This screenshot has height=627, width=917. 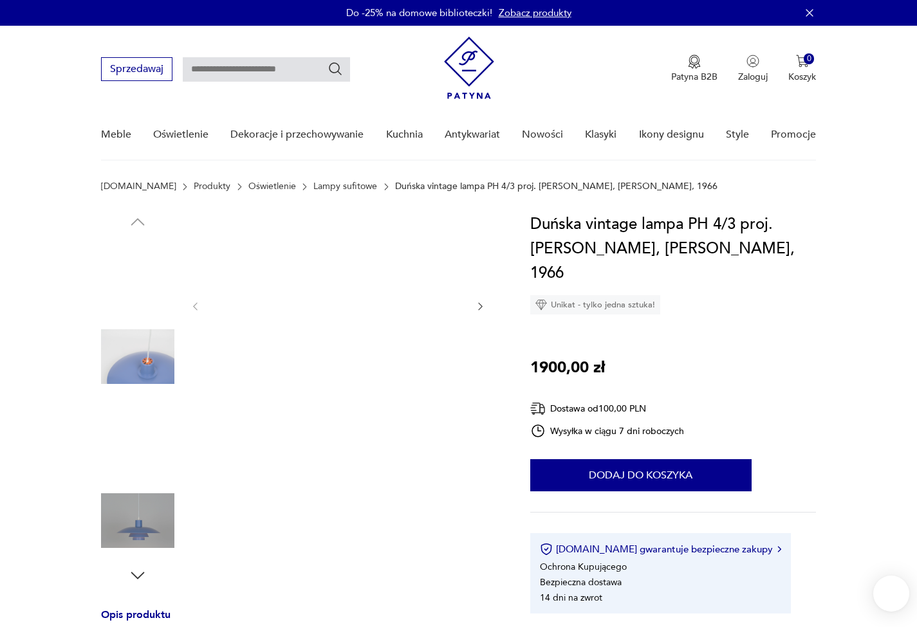 What do you see at coordinates (737, 134) in the screenshot?
I see `a: Style` at bounding box center [737, 134].